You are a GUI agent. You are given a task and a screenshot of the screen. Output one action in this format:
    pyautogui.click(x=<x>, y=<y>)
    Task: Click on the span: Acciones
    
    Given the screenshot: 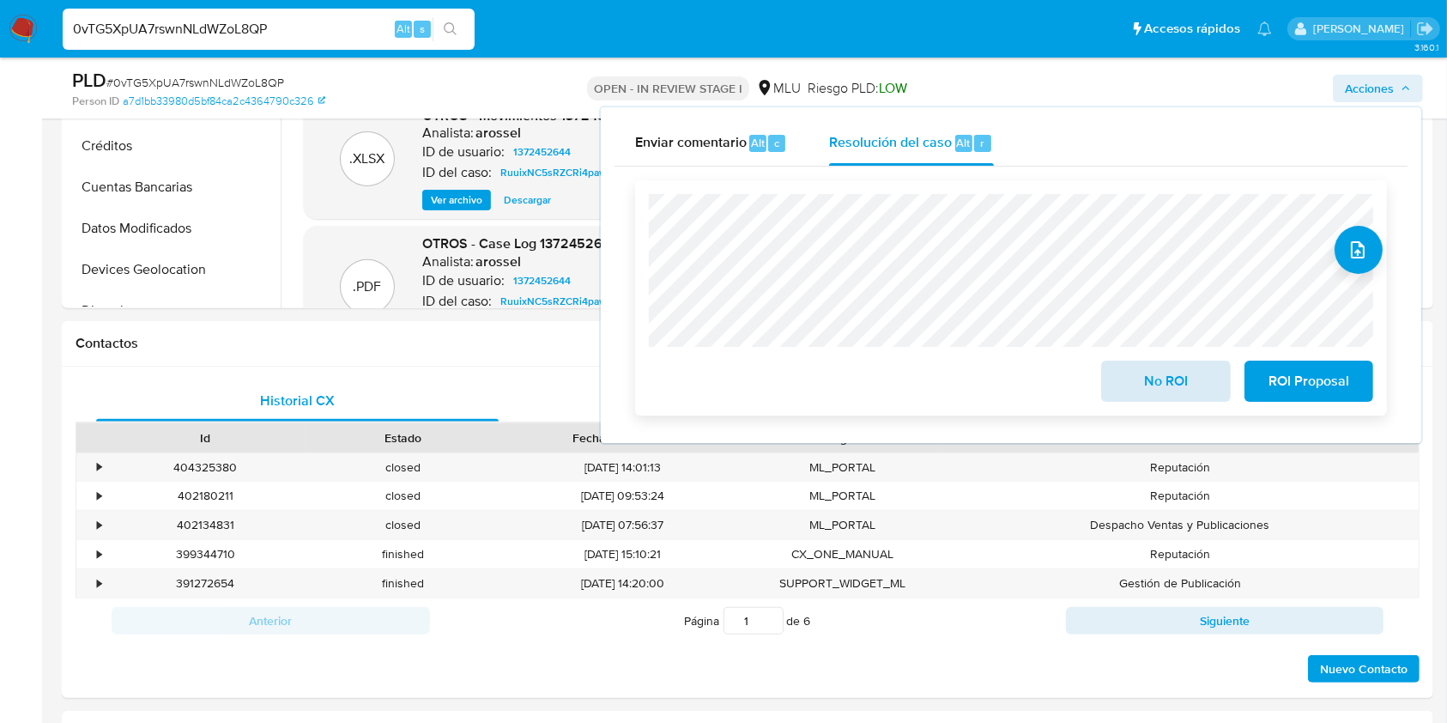 What is the action you would take?
    pyautogui.click(x=1369, y=88)
    